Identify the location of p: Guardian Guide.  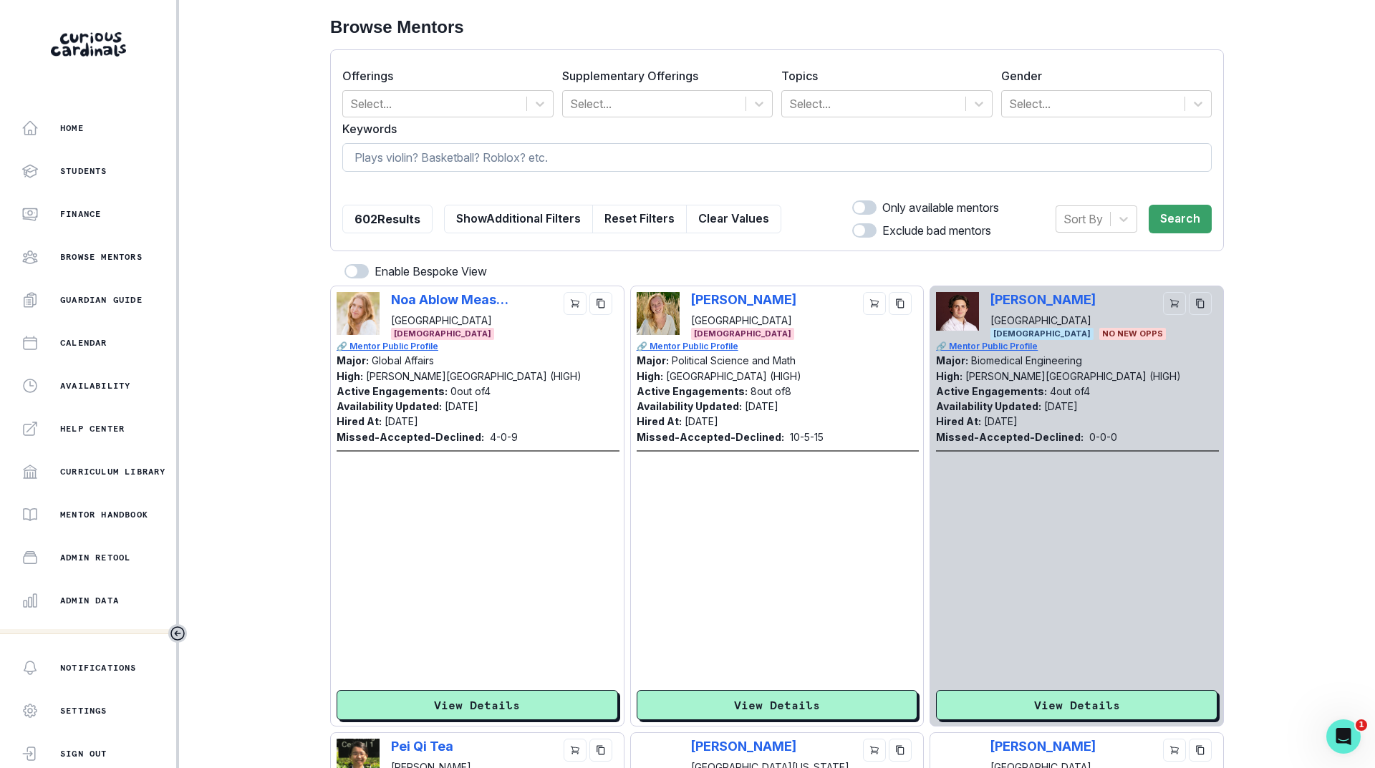
(101, 300).